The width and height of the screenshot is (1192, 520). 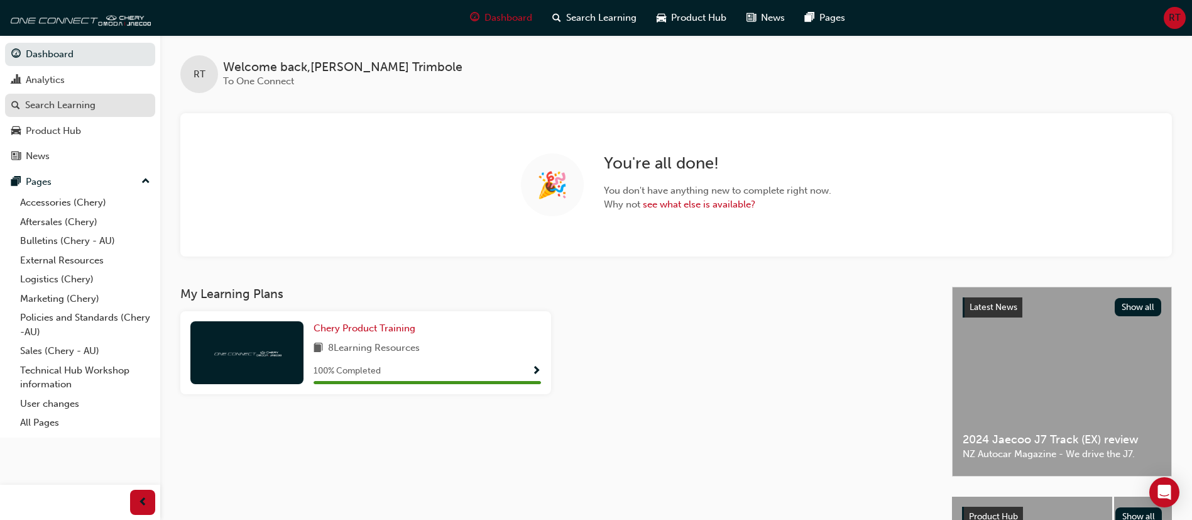 I want to click on a: Chery Product Training, so click(x=367, y=328).